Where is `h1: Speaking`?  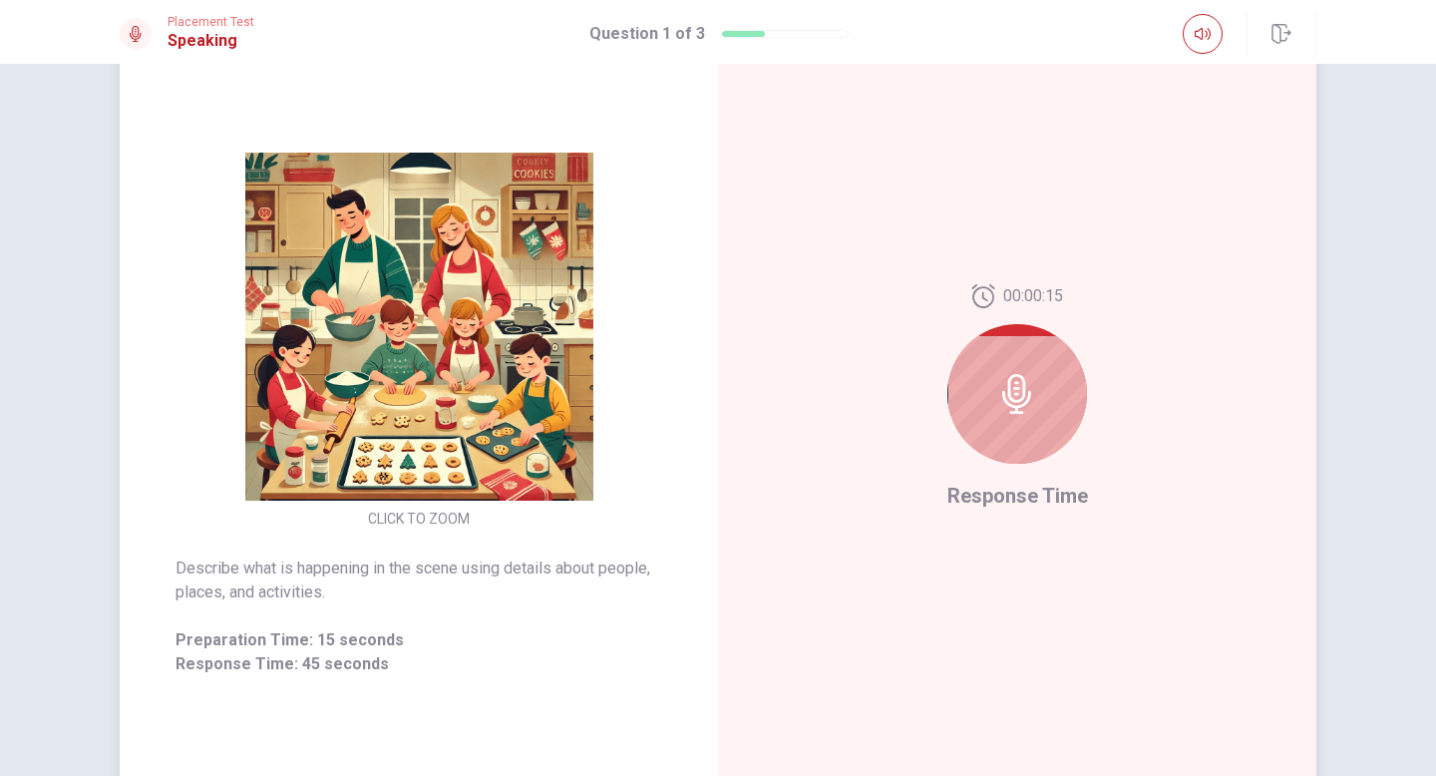
h1: Speaking is located at coordinates (210, 41).